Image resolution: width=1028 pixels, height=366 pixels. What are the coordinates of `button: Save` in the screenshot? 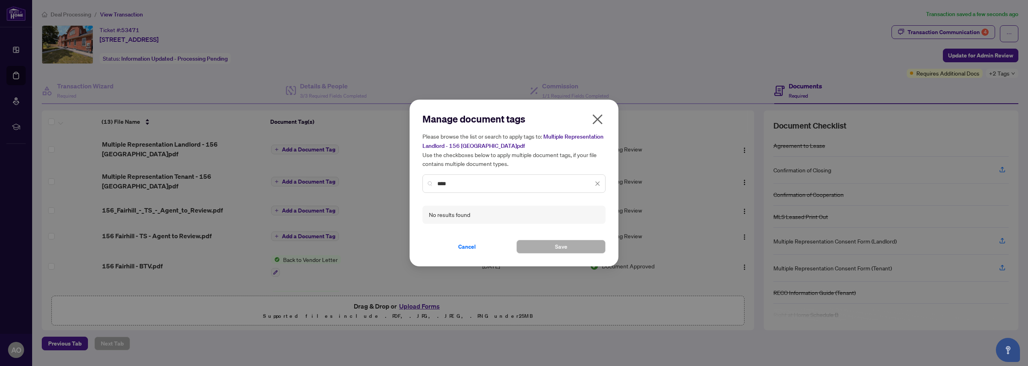 It's located at (561, 247).